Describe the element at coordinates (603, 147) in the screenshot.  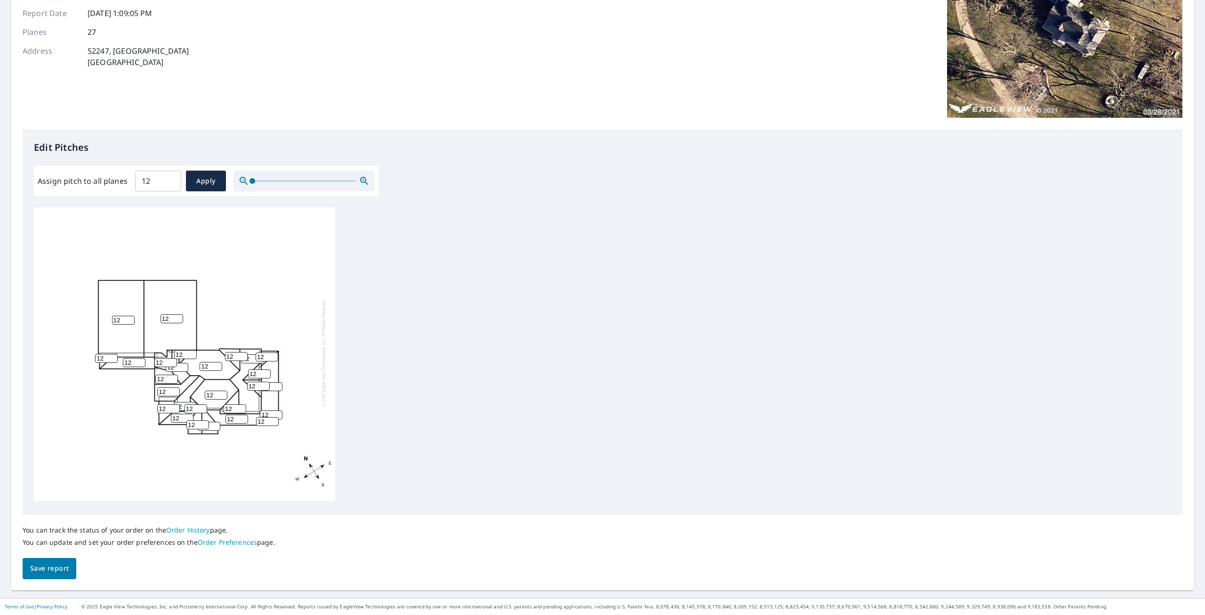
I see `p: Edit Pitches` at that location.